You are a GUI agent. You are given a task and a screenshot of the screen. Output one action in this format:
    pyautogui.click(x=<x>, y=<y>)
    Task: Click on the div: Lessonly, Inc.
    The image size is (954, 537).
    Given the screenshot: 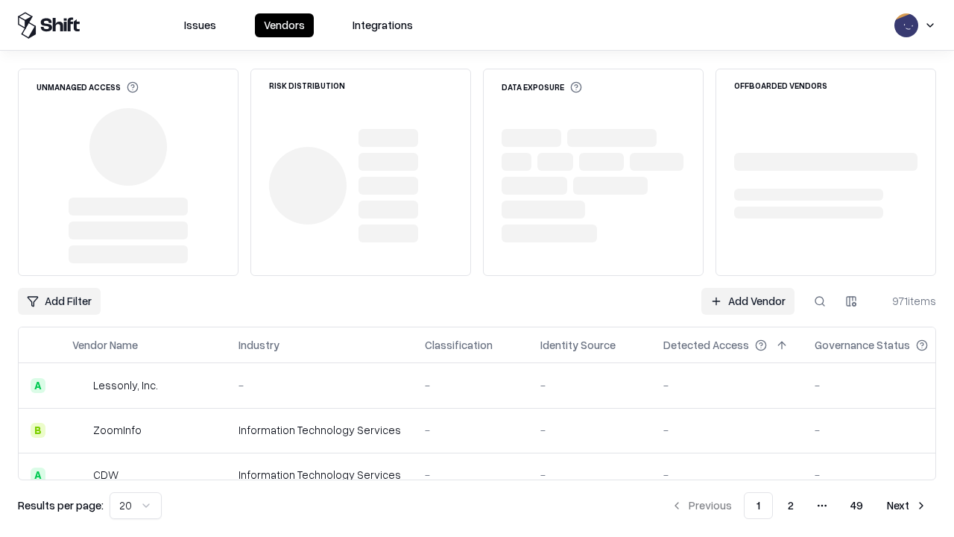 What is the action you would take?
    pyautogui.click(x=125, y=385)
    